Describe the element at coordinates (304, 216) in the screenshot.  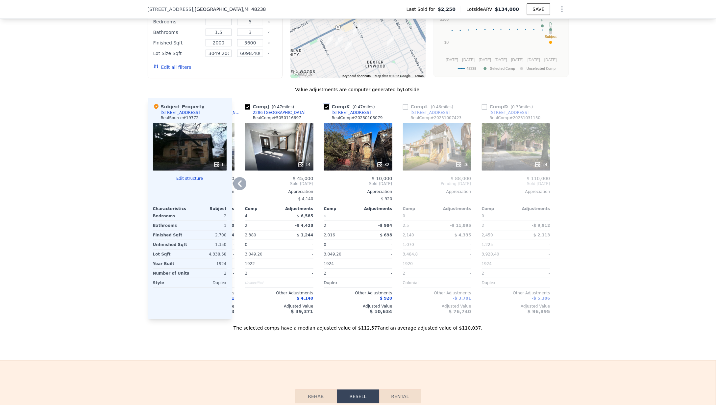
I see `span: -$ 6,585` at that location.